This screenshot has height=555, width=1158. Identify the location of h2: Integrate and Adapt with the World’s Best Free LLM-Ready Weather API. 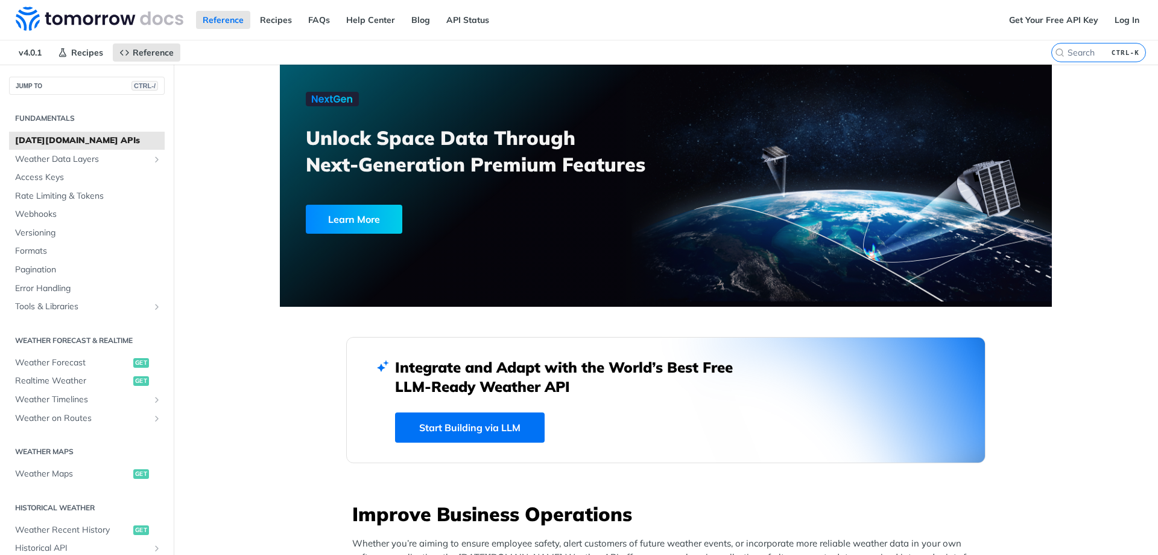
(573, 377).